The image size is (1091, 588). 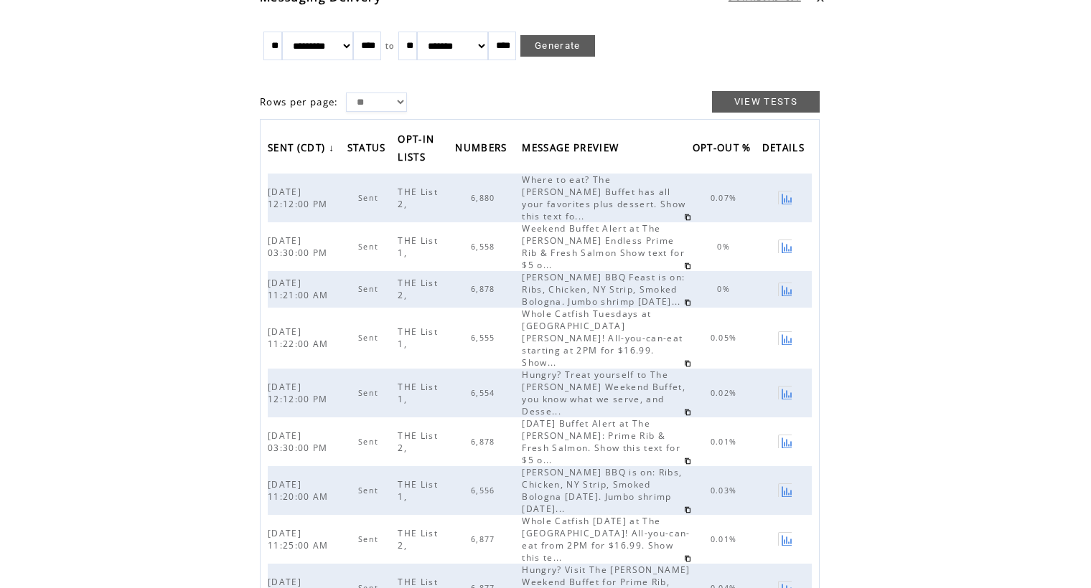 What do you see at coordinates (723, 149) in the screenshot?
I see `span: OPT-OUT %` at bounding box center [723, 149].